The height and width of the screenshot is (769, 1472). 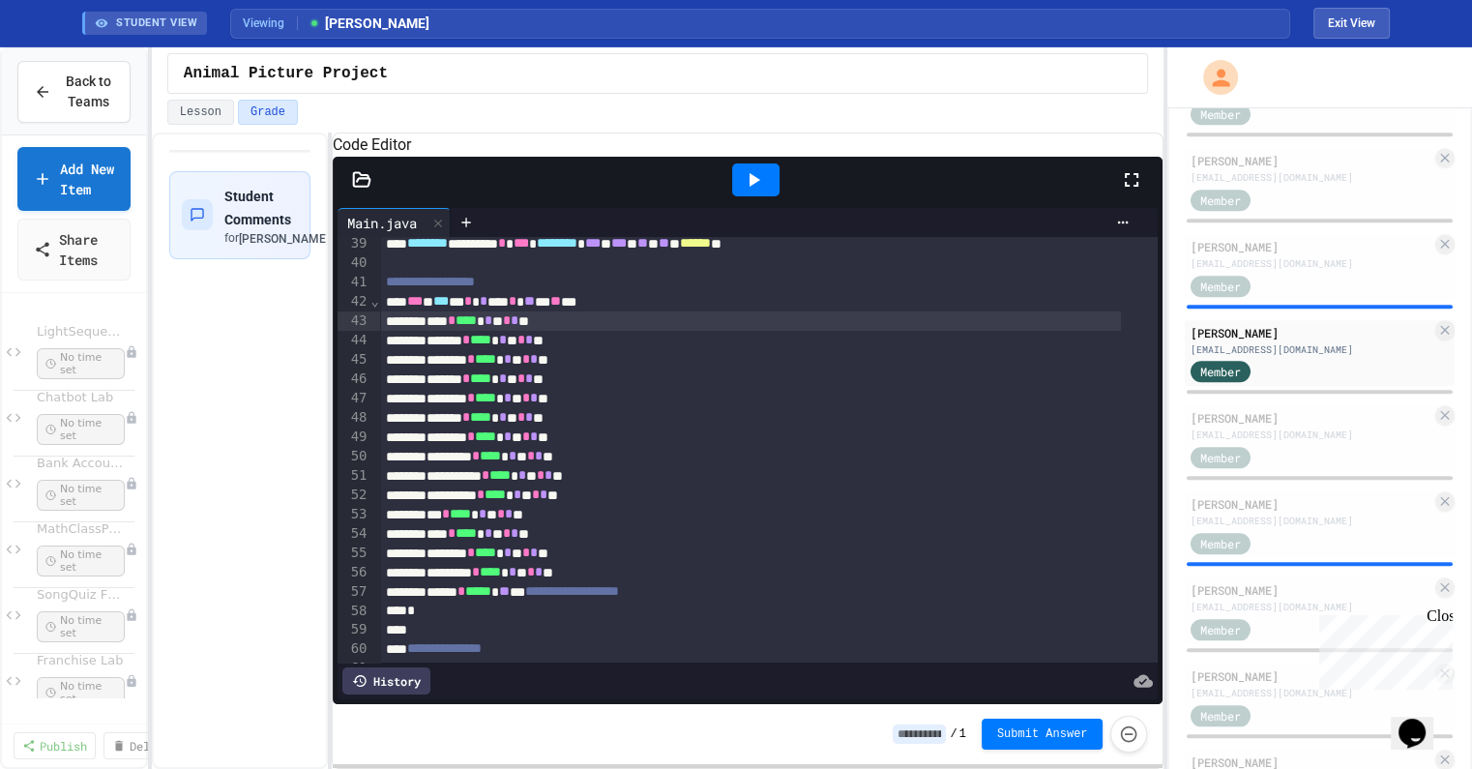 What do you see at coordinates (353, 514) in the screenshot?
I see `div: 53` at bounding box center [353, 514].